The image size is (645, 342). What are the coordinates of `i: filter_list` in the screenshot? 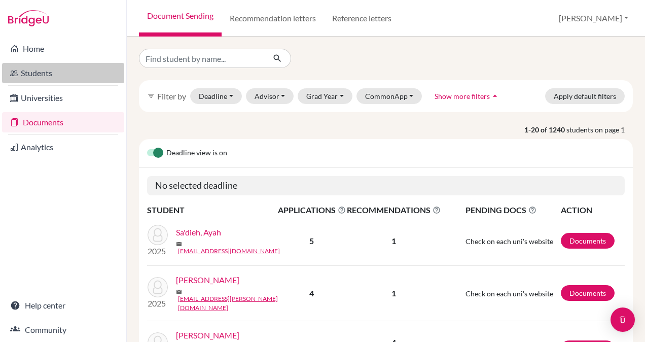 It's located at (151, 96).